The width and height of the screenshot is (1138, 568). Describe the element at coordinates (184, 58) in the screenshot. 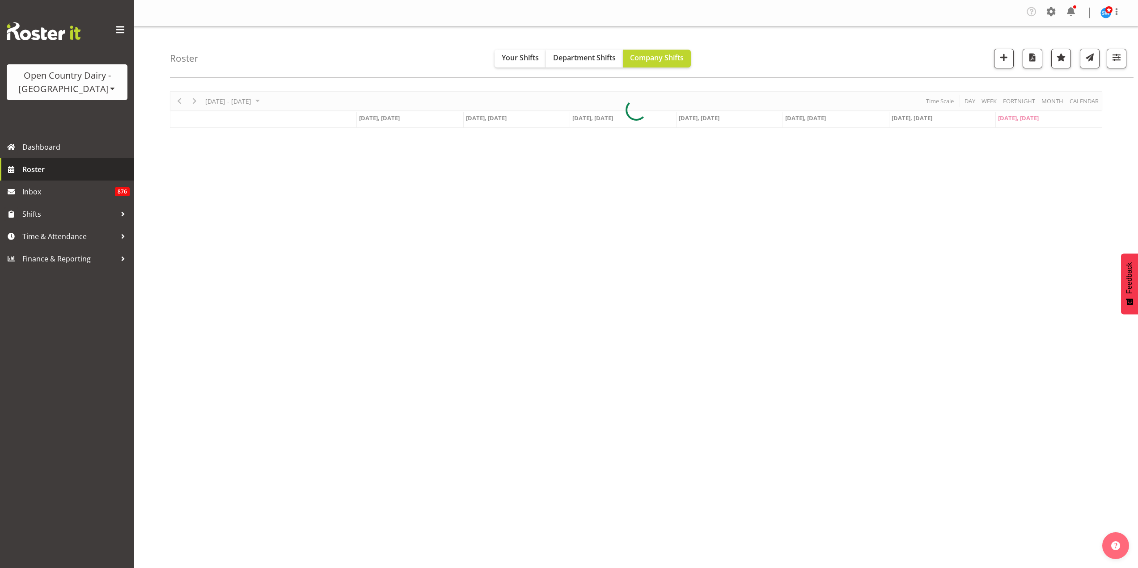

I see `h4: Roster` at that location.